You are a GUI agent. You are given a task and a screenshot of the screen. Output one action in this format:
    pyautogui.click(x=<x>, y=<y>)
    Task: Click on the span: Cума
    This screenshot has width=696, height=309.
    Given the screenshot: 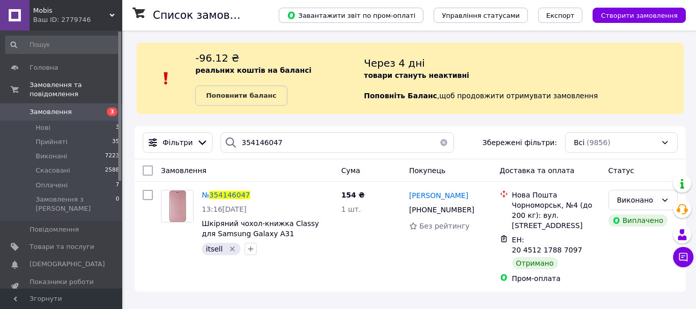 What is the action you would take?
    pyautogui.click(x=351, y=171)
    